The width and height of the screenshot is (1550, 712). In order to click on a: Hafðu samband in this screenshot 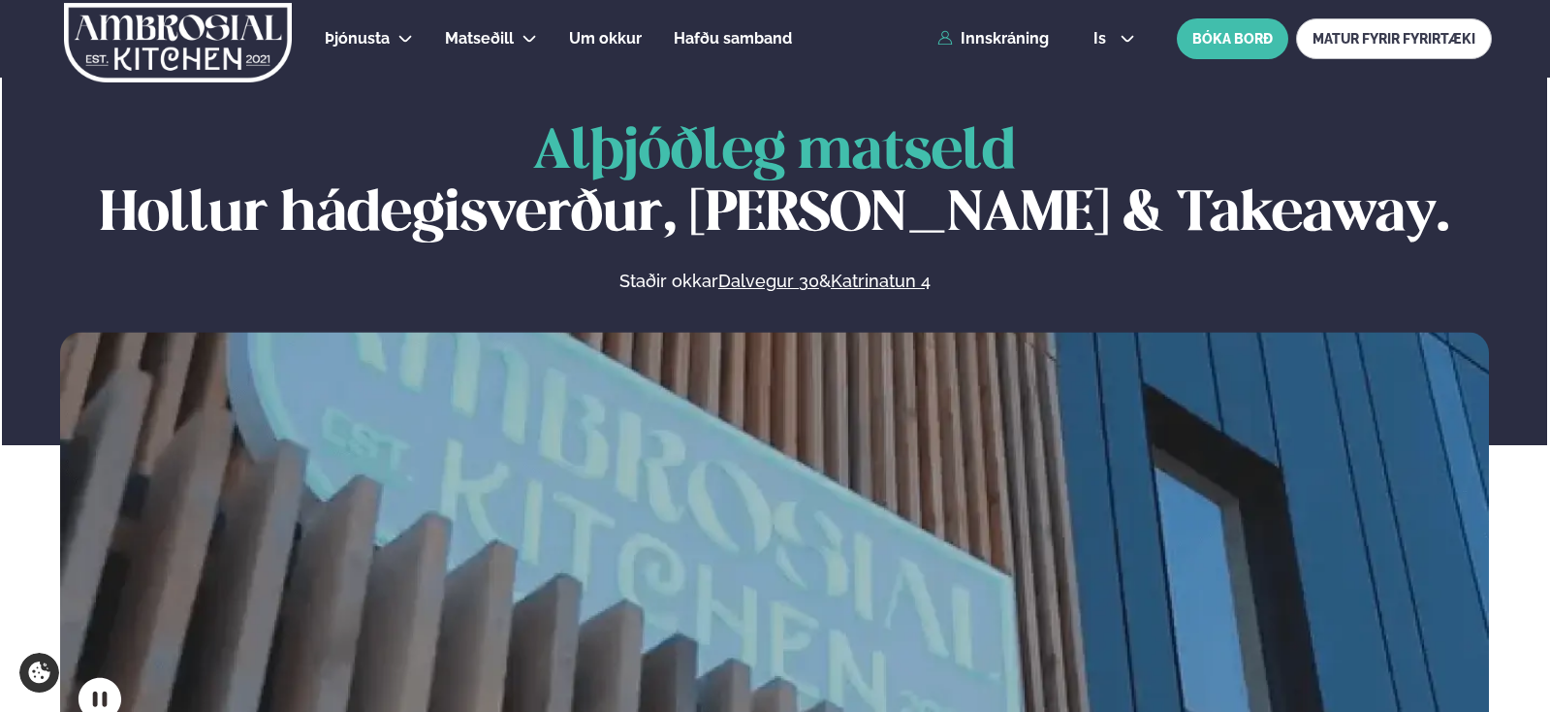, I will do `click(733, 39)`.